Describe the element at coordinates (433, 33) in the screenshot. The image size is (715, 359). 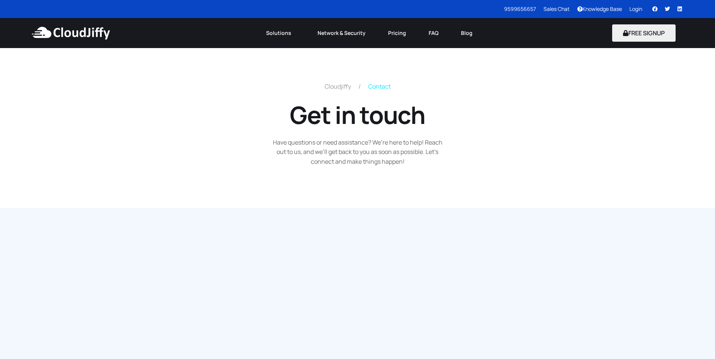
I see `a: FAQ` at that location.